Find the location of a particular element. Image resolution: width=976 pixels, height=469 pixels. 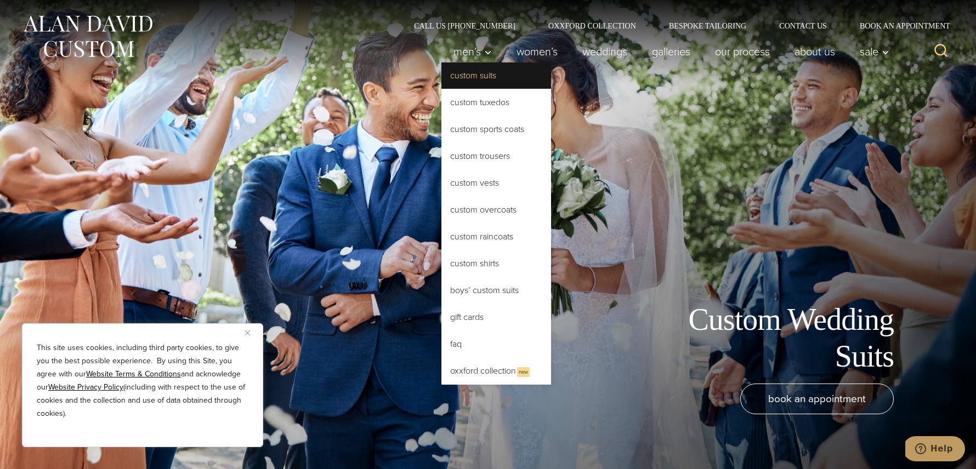

a: Custom Trousers is located at coordinates (496, 156).